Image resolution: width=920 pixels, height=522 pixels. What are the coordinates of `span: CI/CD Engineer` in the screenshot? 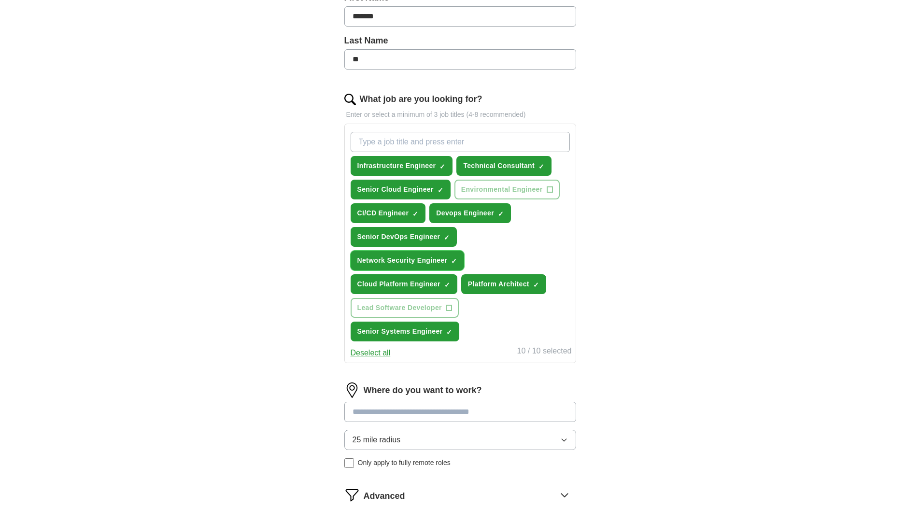 It's located at (383, 213).